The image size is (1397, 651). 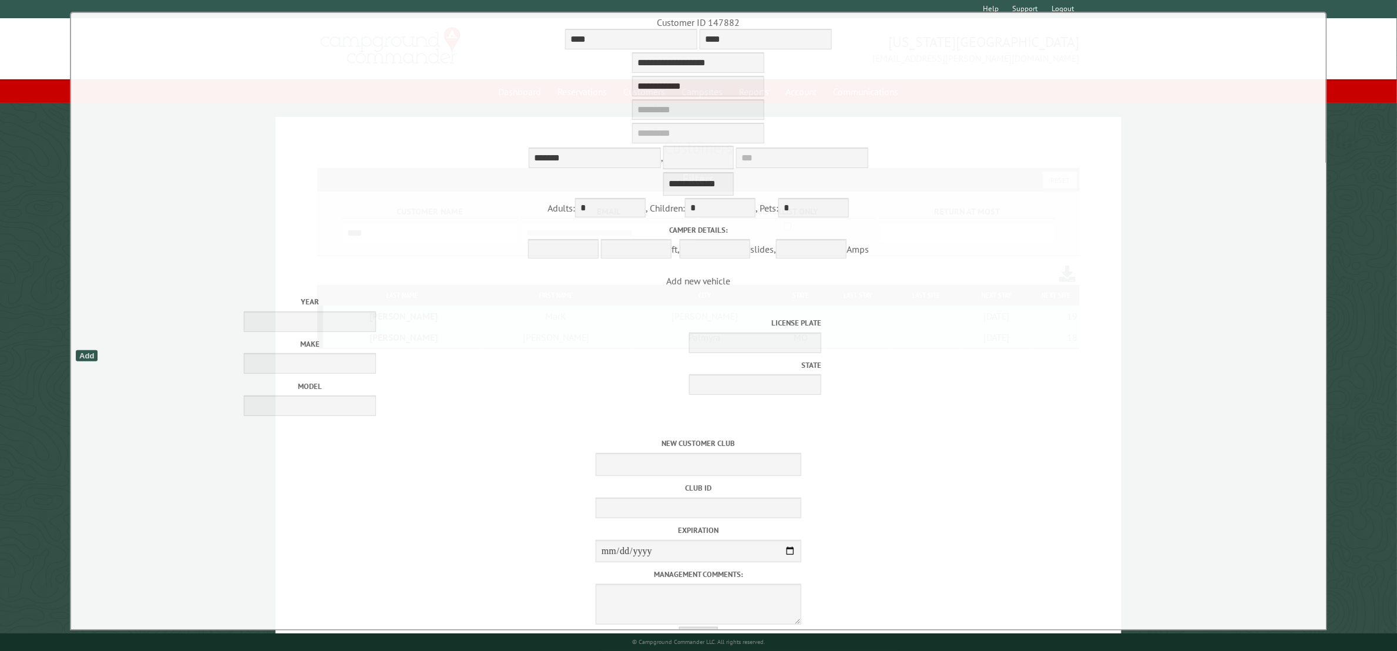 What do you see at coordinates (699, 488) in the screenshot?
I see `label: Club ID` at bounding box center [699, 488].